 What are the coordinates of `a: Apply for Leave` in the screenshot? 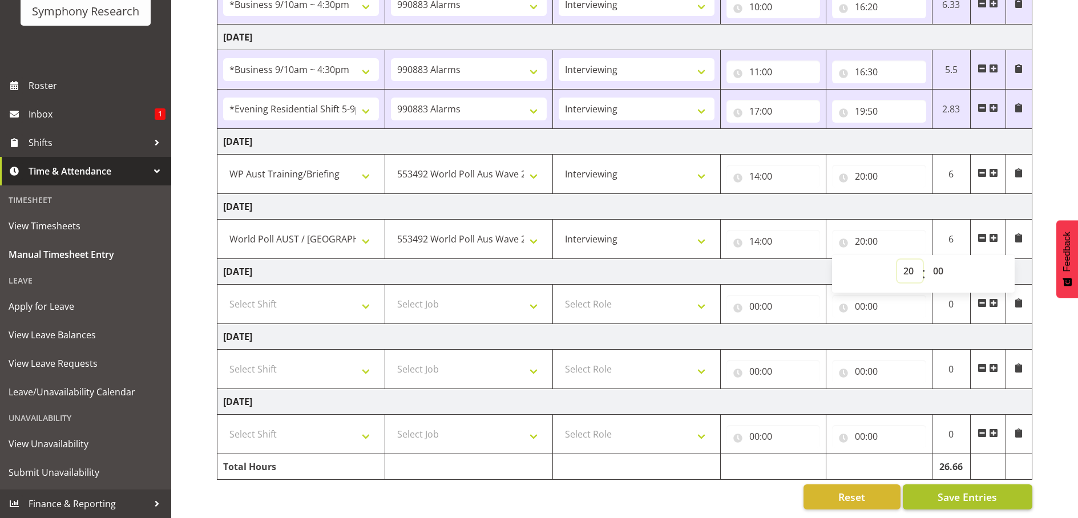 It's located at (86, 306).